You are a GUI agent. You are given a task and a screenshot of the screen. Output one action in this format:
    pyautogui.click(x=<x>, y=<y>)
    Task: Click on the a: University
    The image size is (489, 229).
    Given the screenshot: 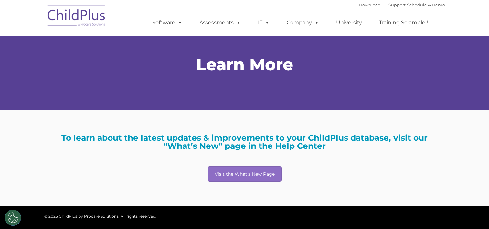 What is the action you would take?
    pyautogui.click(x=349, y=23)
    